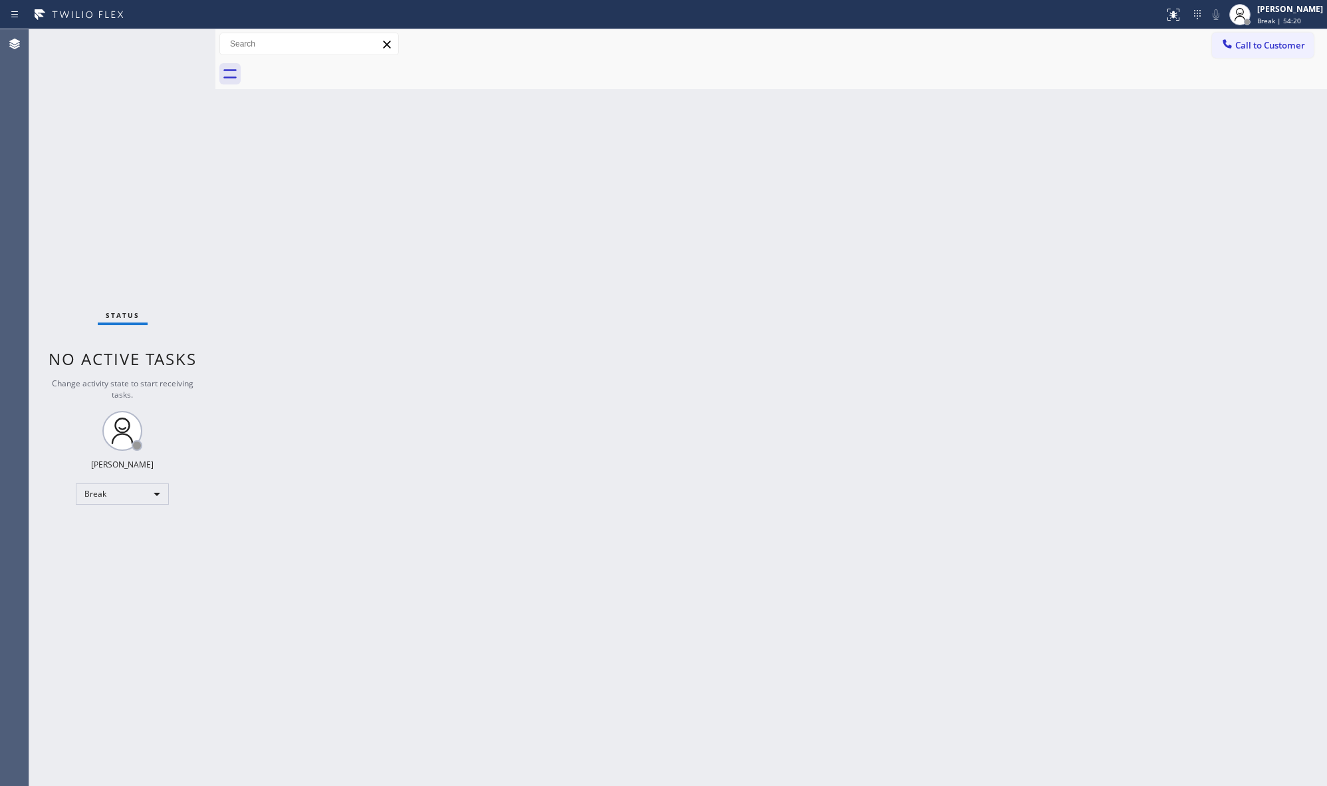  What do you see at coordinates (1279, 21) in the screenshot?
I see `span: Break | 54:20` at bounding box center [1279, 21].